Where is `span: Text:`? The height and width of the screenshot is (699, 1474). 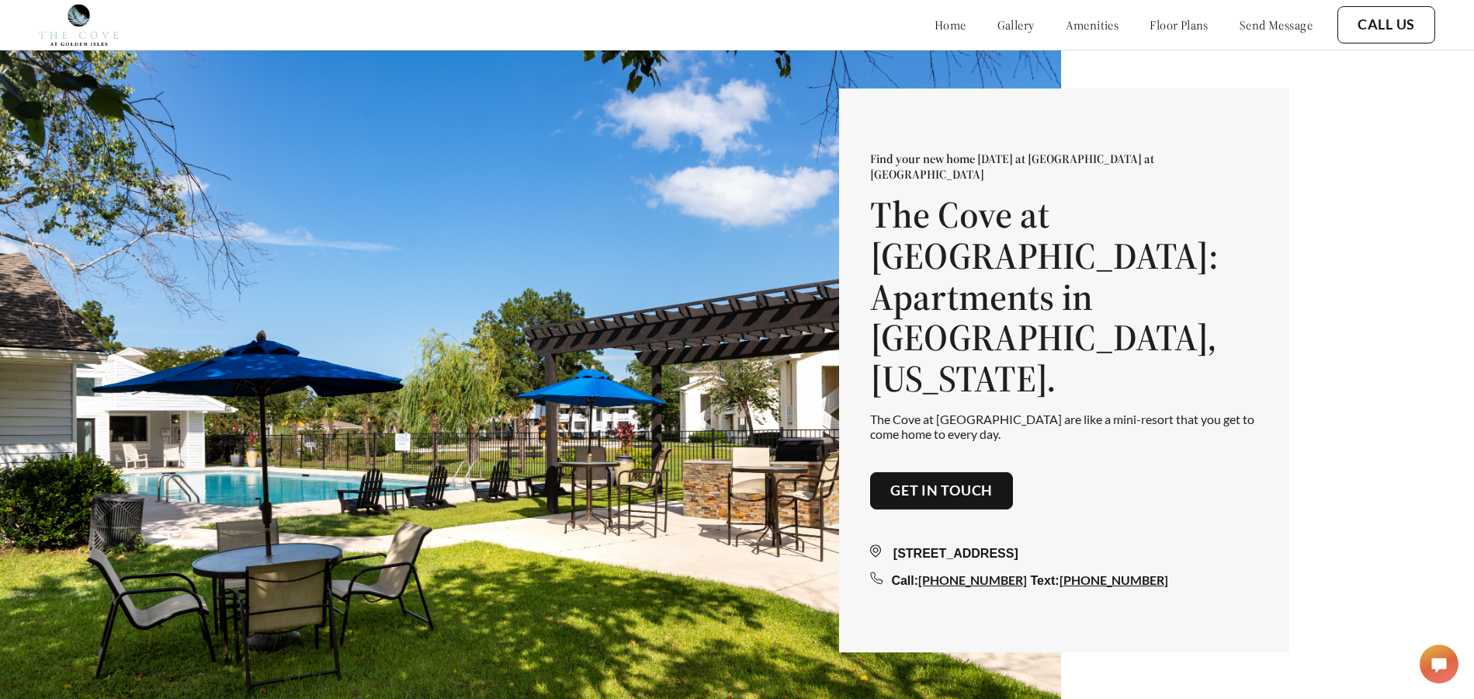
span: Text: is located at coordinates (1045, 580).